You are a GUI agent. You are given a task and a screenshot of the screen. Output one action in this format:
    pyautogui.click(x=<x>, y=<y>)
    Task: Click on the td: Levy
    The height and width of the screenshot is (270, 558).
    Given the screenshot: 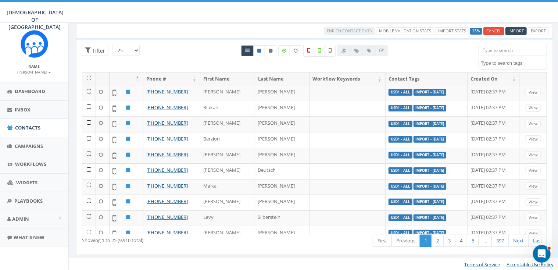 What is the action you would take?
    pyautogui.click(x=227, y=218)
    